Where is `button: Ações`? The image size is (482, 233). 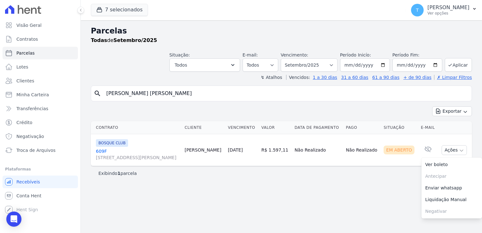 button: Ações is located at coordinates (454, 150).